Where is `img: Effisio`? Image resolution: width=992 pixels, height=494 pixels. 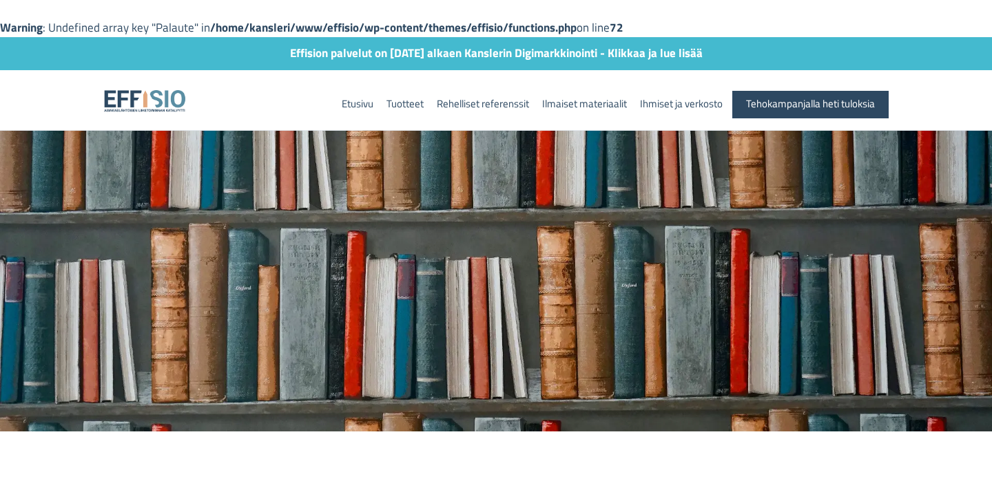
img: Effisio is located at coordinates (145, 101).